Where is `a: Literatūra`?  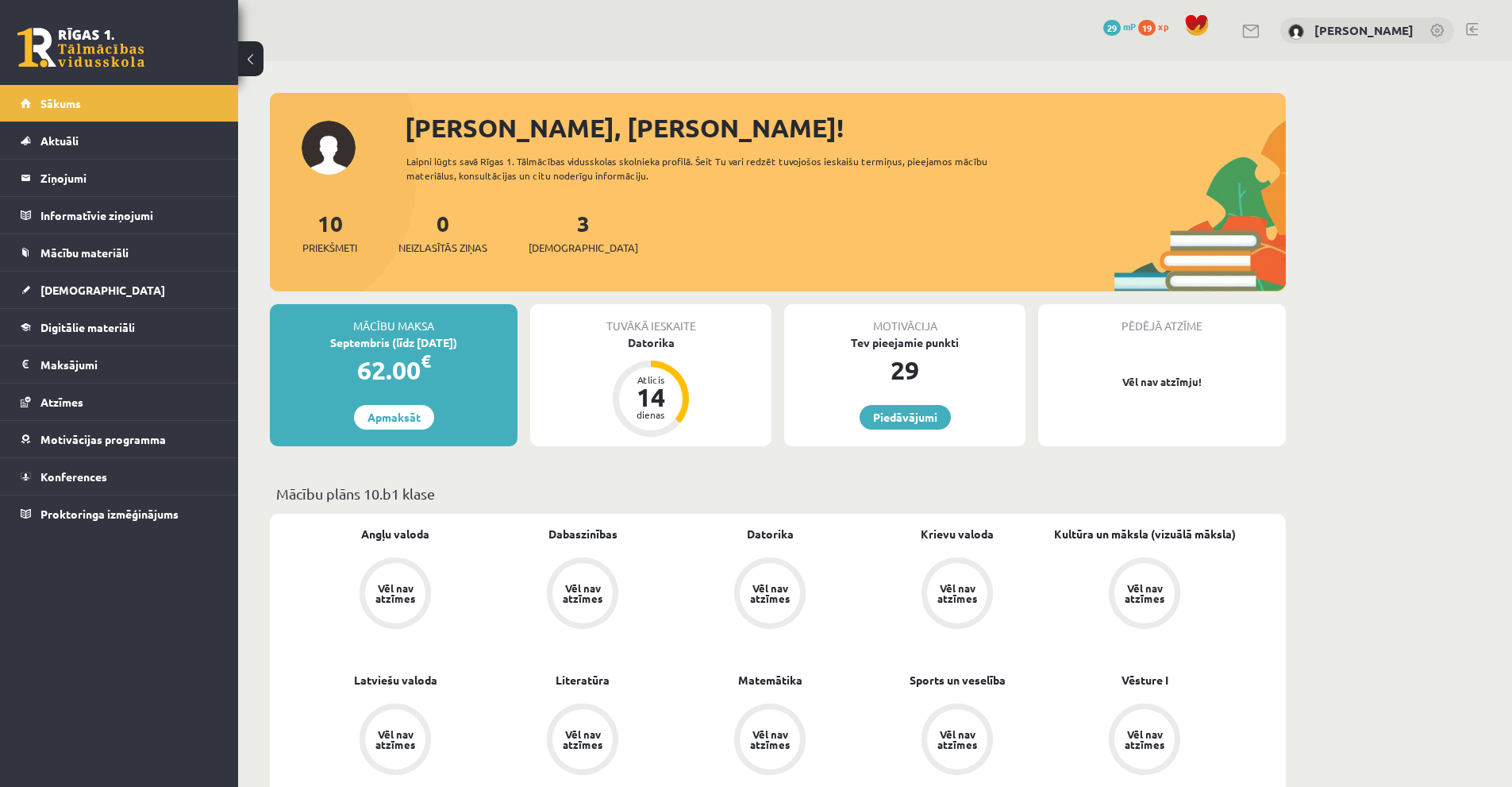
a: Literatūra is located at coordinates (582, 680).